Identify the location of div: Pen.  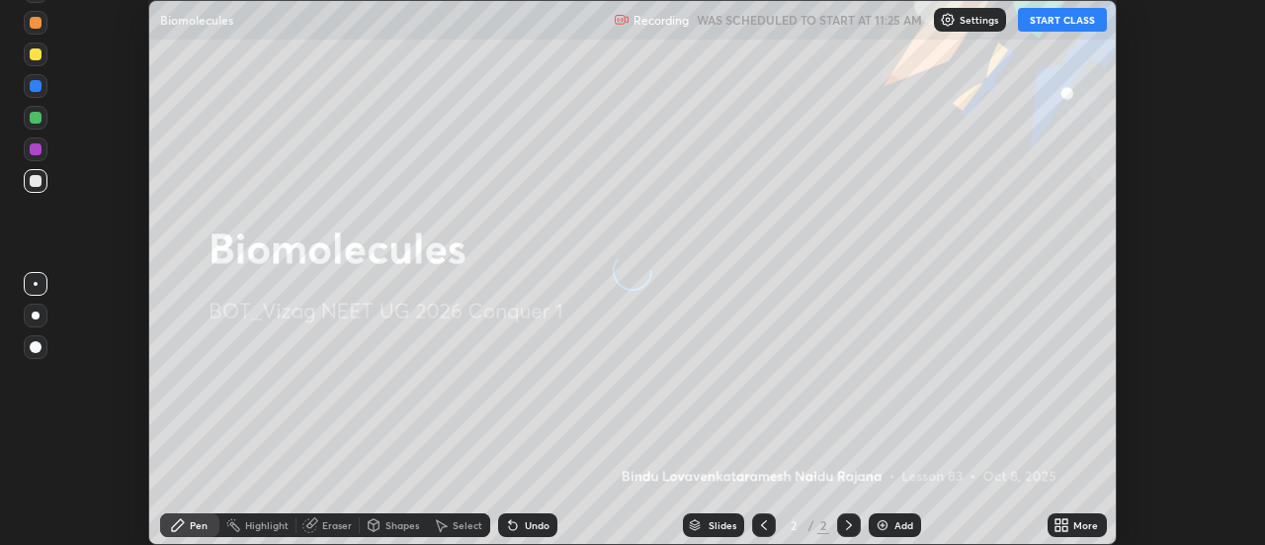
(199, 525).